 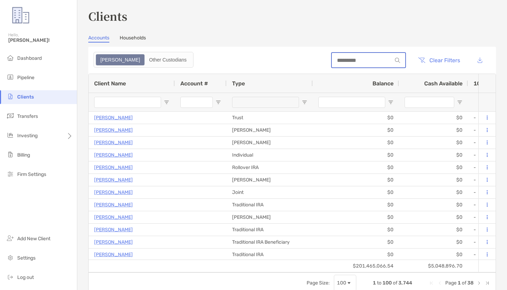 I want to click on div: Trust, so click(x=270, y=117).